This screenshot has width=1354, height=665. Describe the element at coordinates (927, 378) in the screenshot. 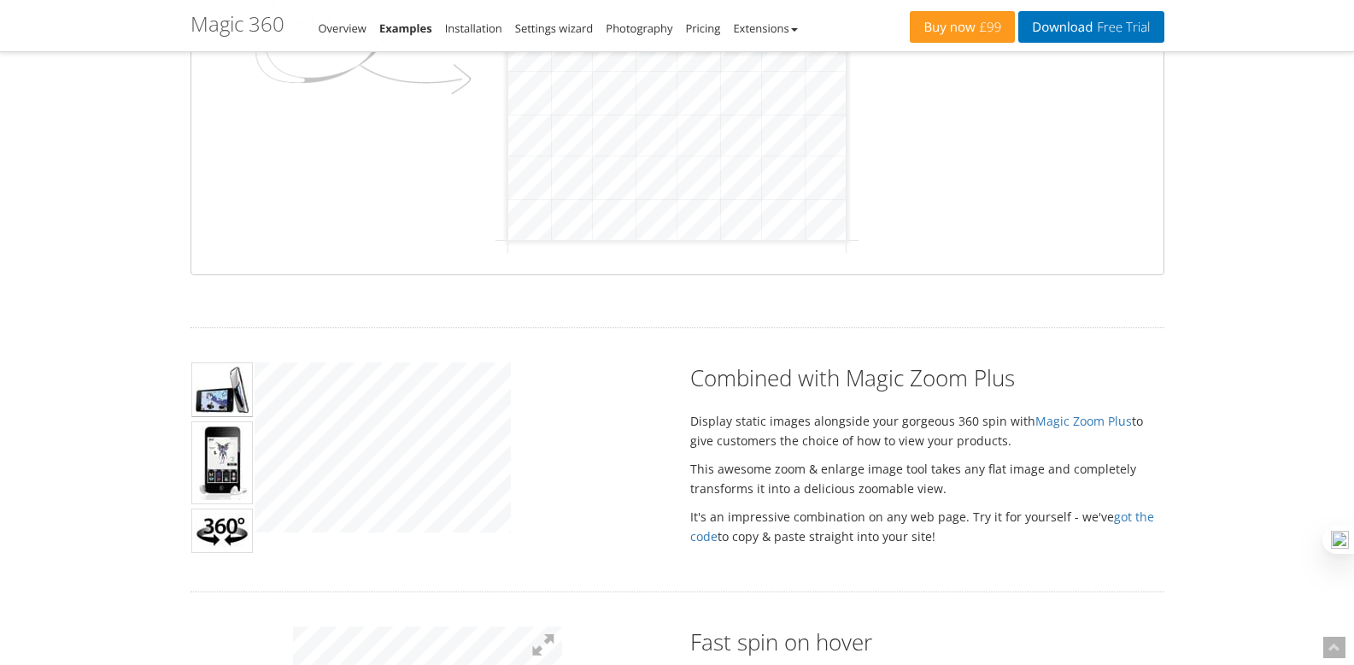

I see `h2: Combined with Magic Zoom Plus` at that location.